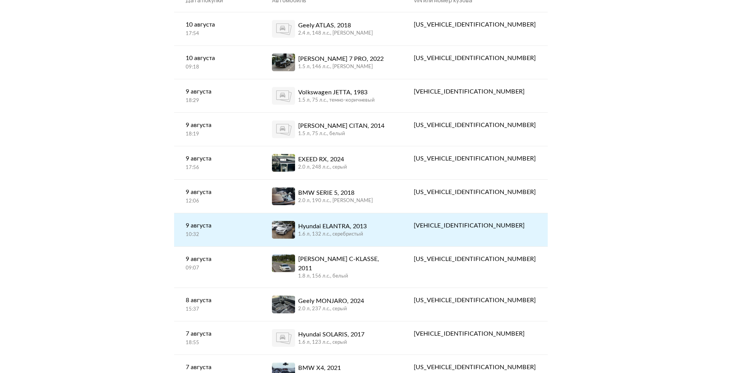  What do you see at coordinates (331, 230) in the screenshot?
I see `a: Hyundai ELANTRA, 20131.6 л, 132 л.c., серебристый` at bounding box center [331, 230].